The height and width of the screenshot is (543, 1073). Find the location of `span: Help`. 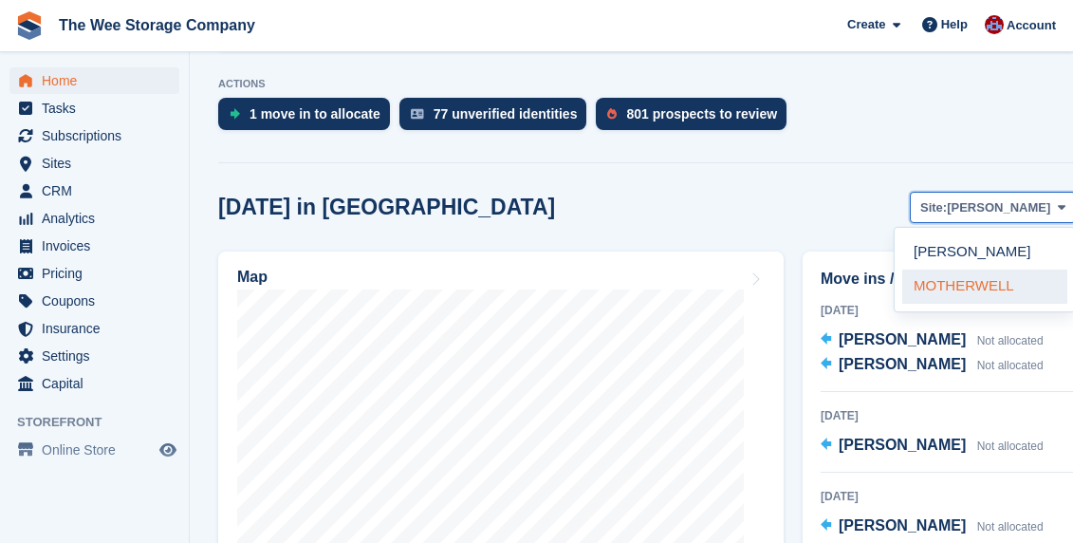

span: Help is located at coordinates (955, 25).